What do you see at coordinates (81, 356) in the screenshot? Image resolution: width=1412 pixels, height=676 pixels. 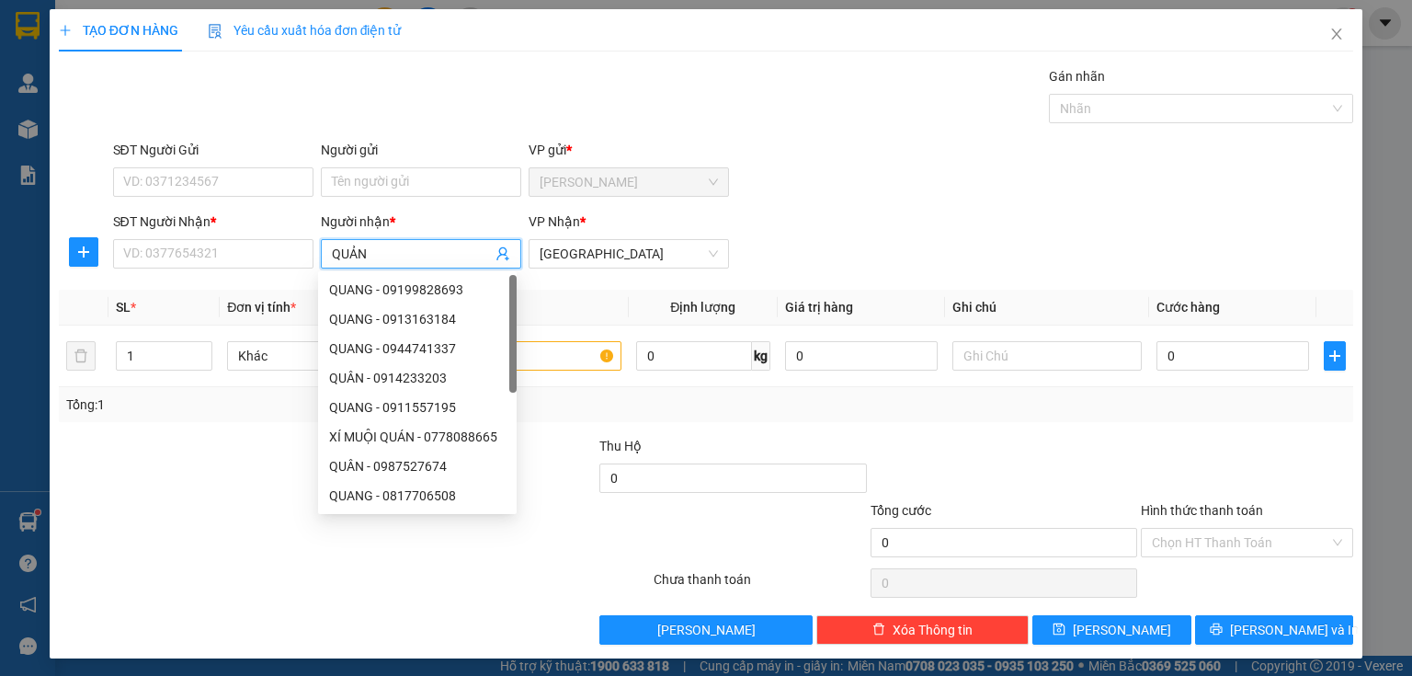 I see `button: delete` at bounding box center [81, 356].